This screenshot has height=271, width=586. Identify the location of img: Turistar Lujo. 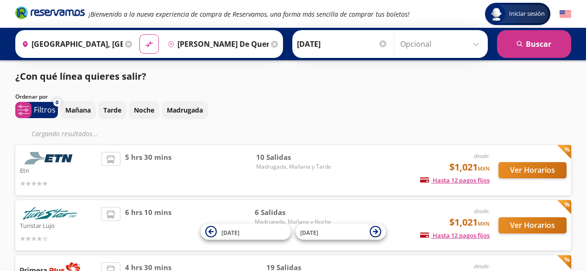
(50, 213).